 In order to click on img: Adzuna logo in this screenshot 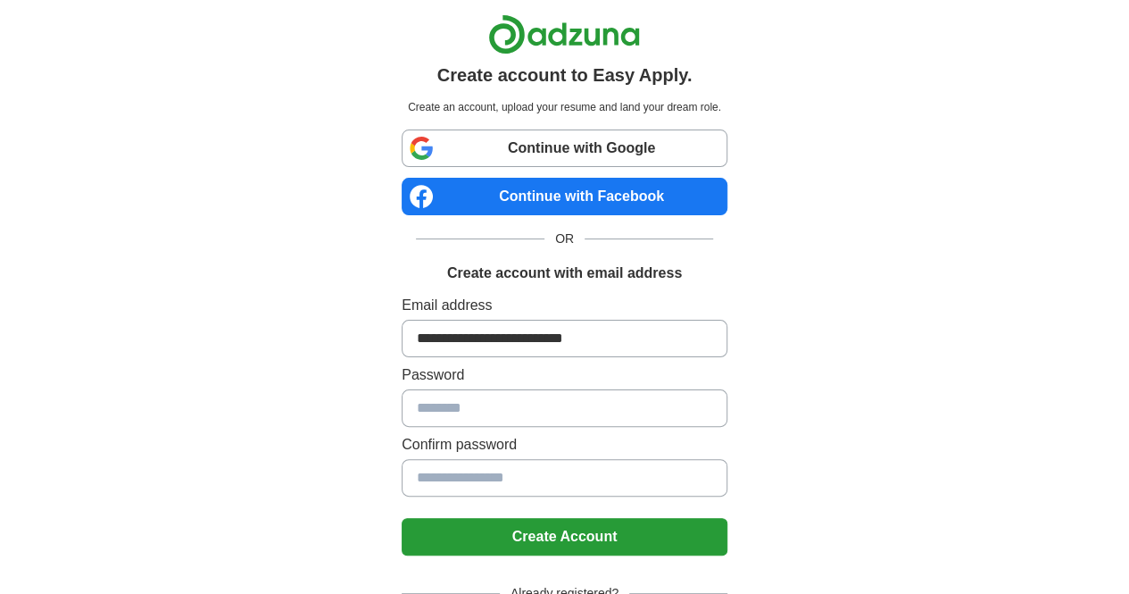, I will do `click(564, 34)`.